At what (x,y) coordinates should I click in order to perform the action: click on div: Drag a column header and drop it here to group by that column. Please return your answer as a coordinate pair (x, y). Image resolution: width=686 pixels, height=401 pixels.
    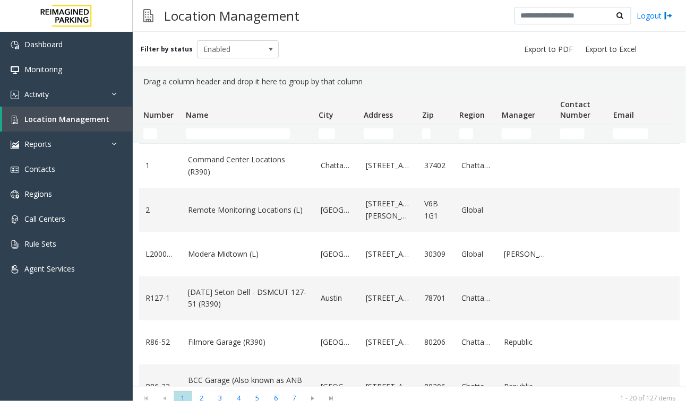
    Looking at the image, I should click on (409, 82).